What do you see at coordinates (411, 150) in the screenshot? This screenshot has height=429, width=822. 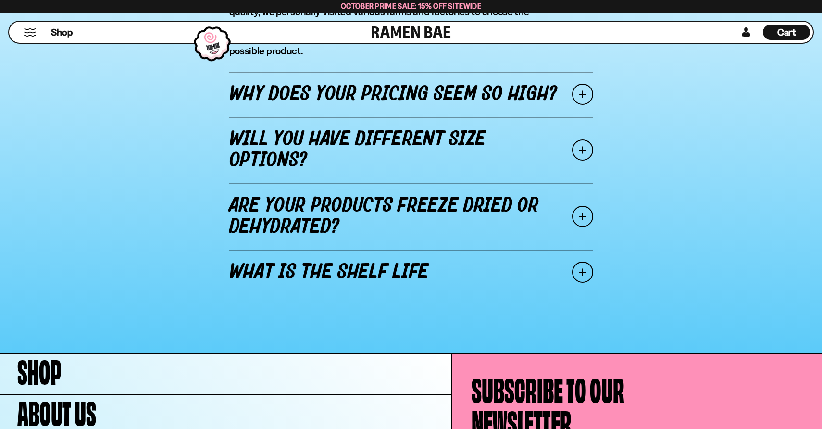 I see `a: Will you have different size options?` at bounding box center [411, 150].